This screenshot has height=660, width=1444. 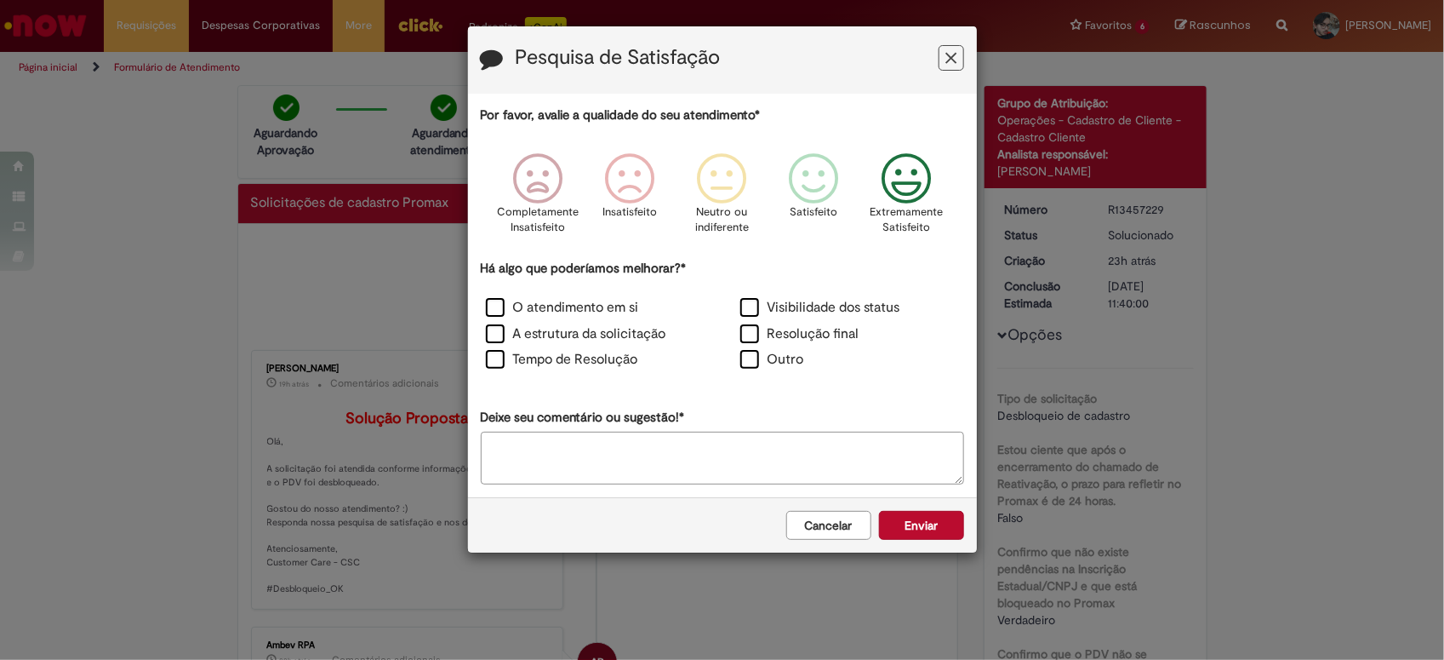 I want to click on label: Por favor, avalie a qualidade do seu atendimento*, so click(x=620, y=115).